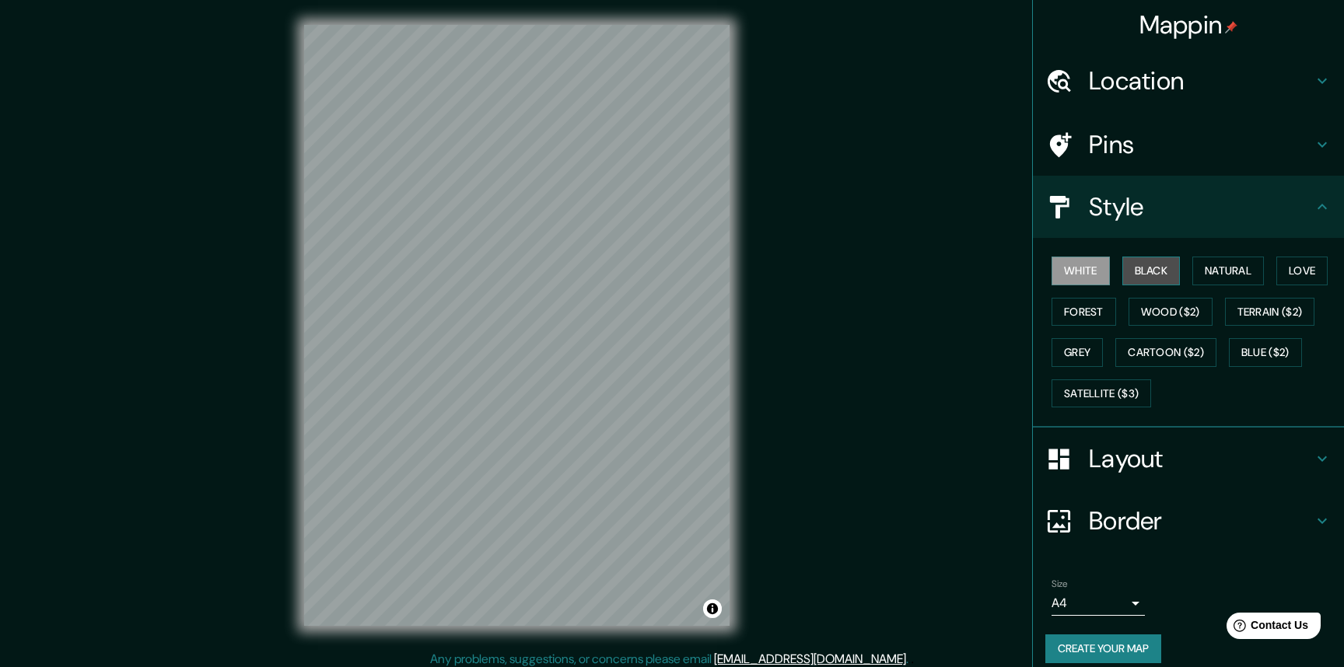 This screenshot has height=667, width=1344. I want to click on button: Blue ($2), so click(1265, 352).